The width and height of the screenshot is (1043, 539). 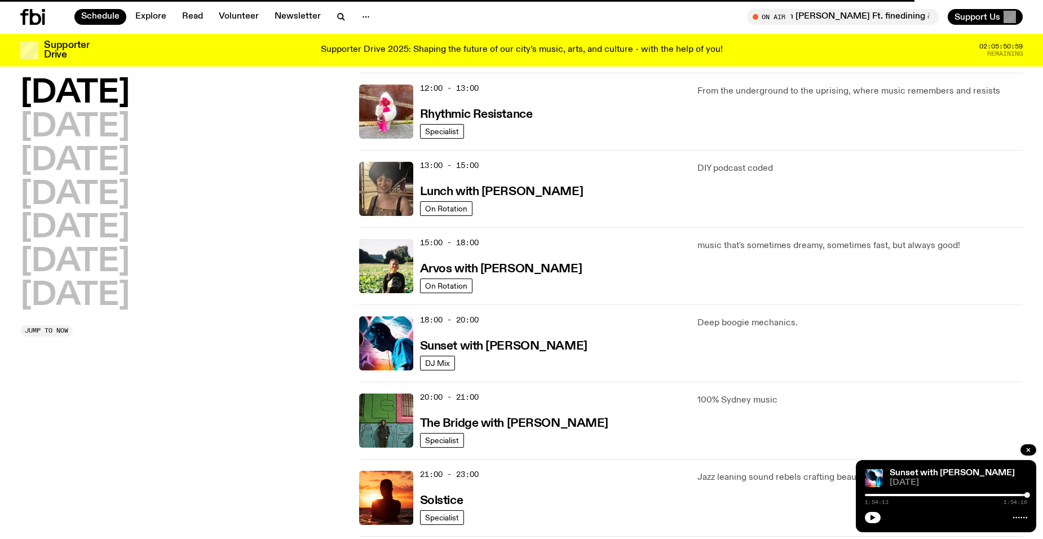 I want to click on img: Amelia Sparke is wearing a black hoodie and pants, leaning against a blue, green and pink wall wi..., so click(x=386, y=421).